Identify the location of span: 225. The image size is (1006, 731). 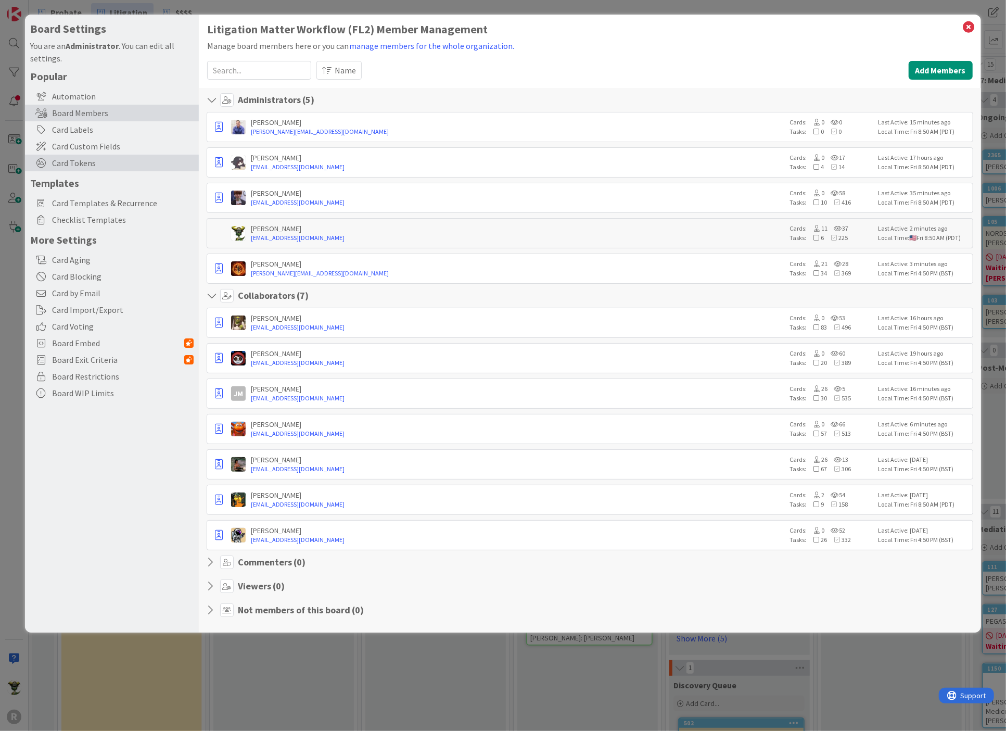
(836, 237).